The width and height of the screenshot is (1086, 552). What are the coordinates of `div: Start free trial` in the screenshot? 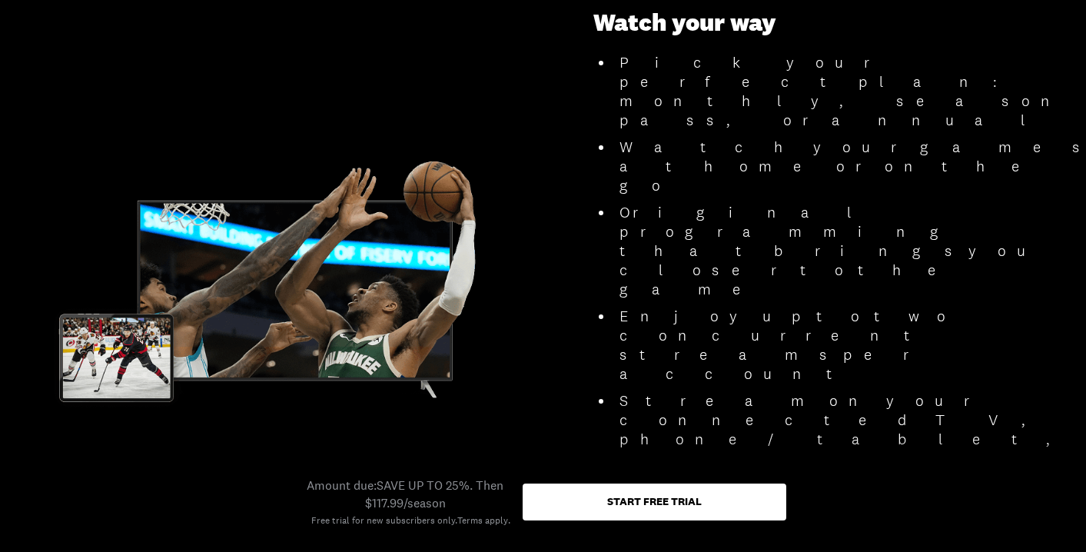 It's located at (654, 501).